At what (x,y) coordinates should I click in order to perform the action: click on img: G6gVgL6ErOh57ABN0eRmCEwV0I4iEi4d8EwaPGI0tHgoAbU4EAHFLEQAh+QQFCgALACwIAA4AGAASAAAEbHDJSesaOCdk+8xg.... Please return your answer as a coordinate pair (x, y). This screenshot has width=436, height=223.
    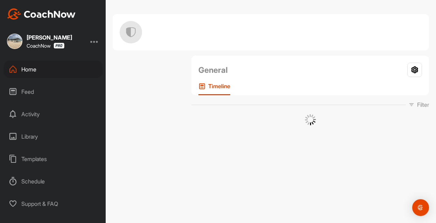
    Looking at the image, I should click on (311, 120).